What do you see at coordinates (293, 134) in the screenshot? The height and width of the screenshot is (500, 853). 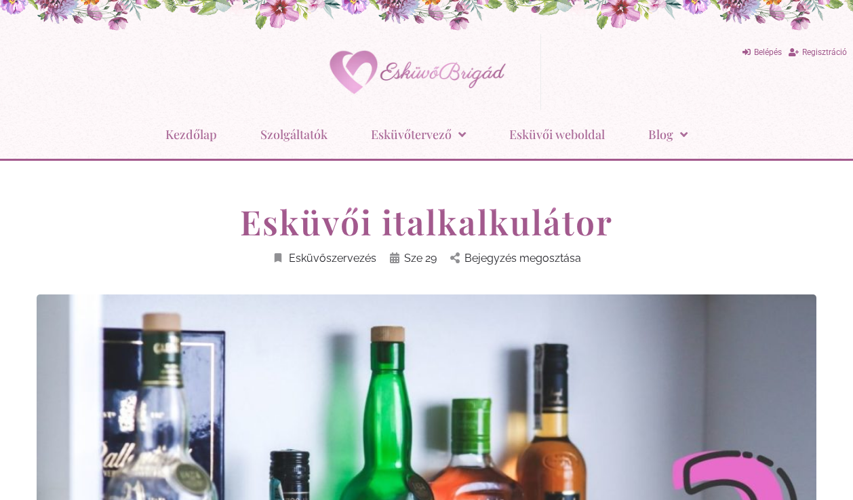 I see `a: Szolgáltatók` at bounding box center [293, 134].